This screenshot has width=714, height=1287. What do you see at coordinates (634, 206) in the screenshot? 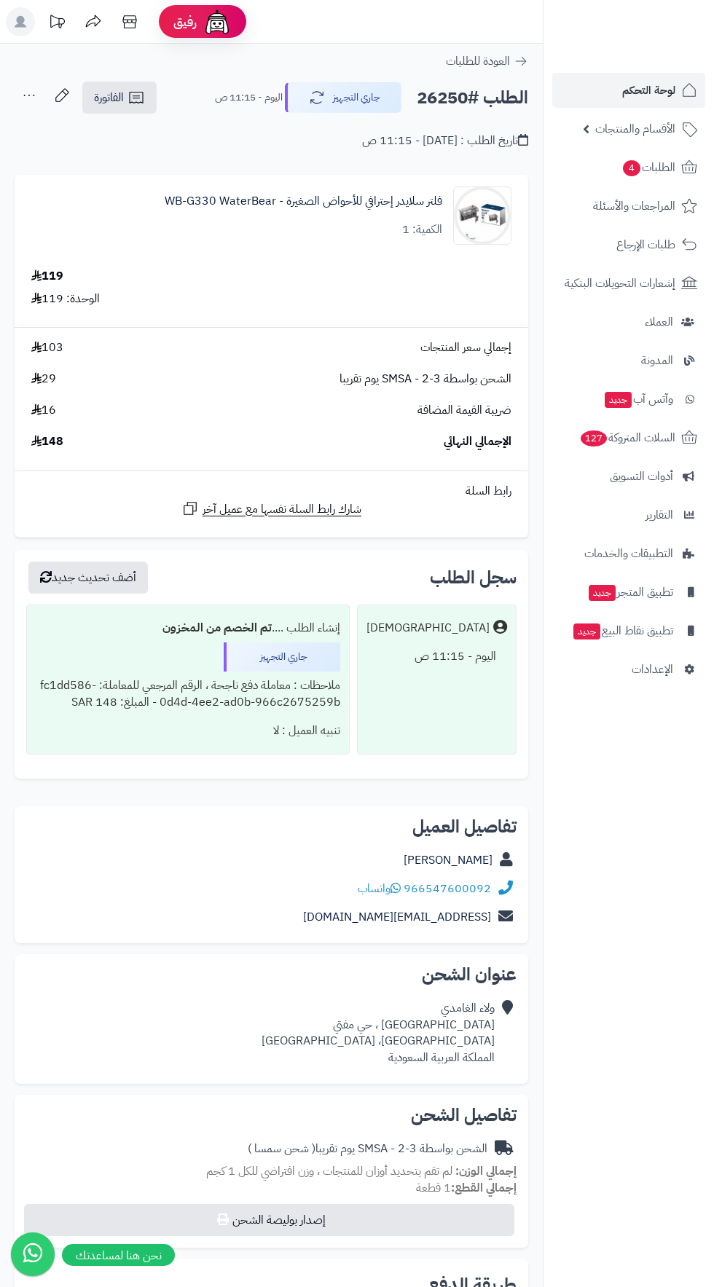
I see `span: المراجعات والأسئلة` at bounding box center [634, 206].